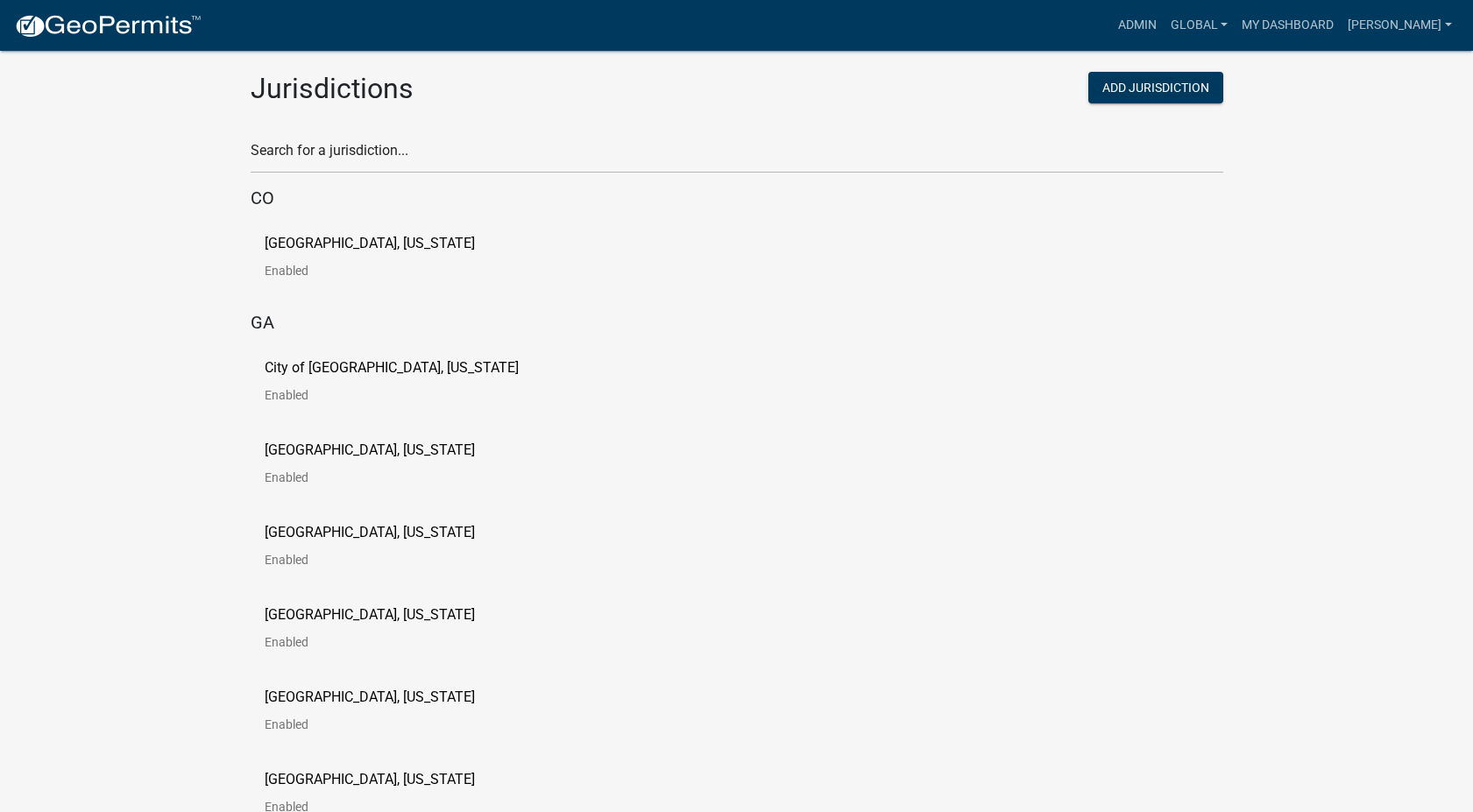 The width and height of the screenshot is (1473, 812). I want to click on a: My Dashboard, so click(1287, 25).